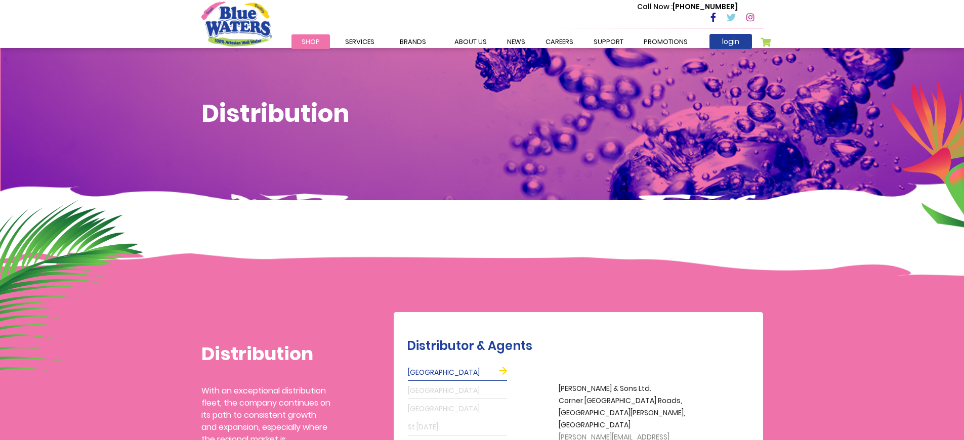 The height and width of the screenshot is (440, 964). What do you see at coordinates (731, 42) in the screenshot?
I see `a: login` at bounding box center [731, 42].